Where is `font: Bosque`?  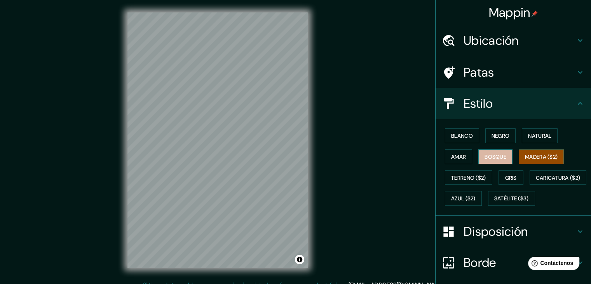 font: Bosque is located at coordinates (495, 157).